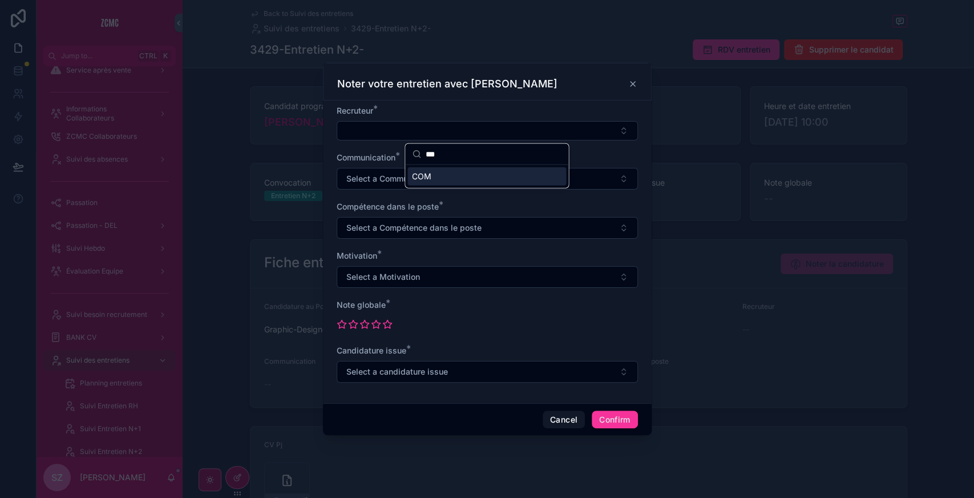  I want to click on div: Suggestions, so click(487, 176).